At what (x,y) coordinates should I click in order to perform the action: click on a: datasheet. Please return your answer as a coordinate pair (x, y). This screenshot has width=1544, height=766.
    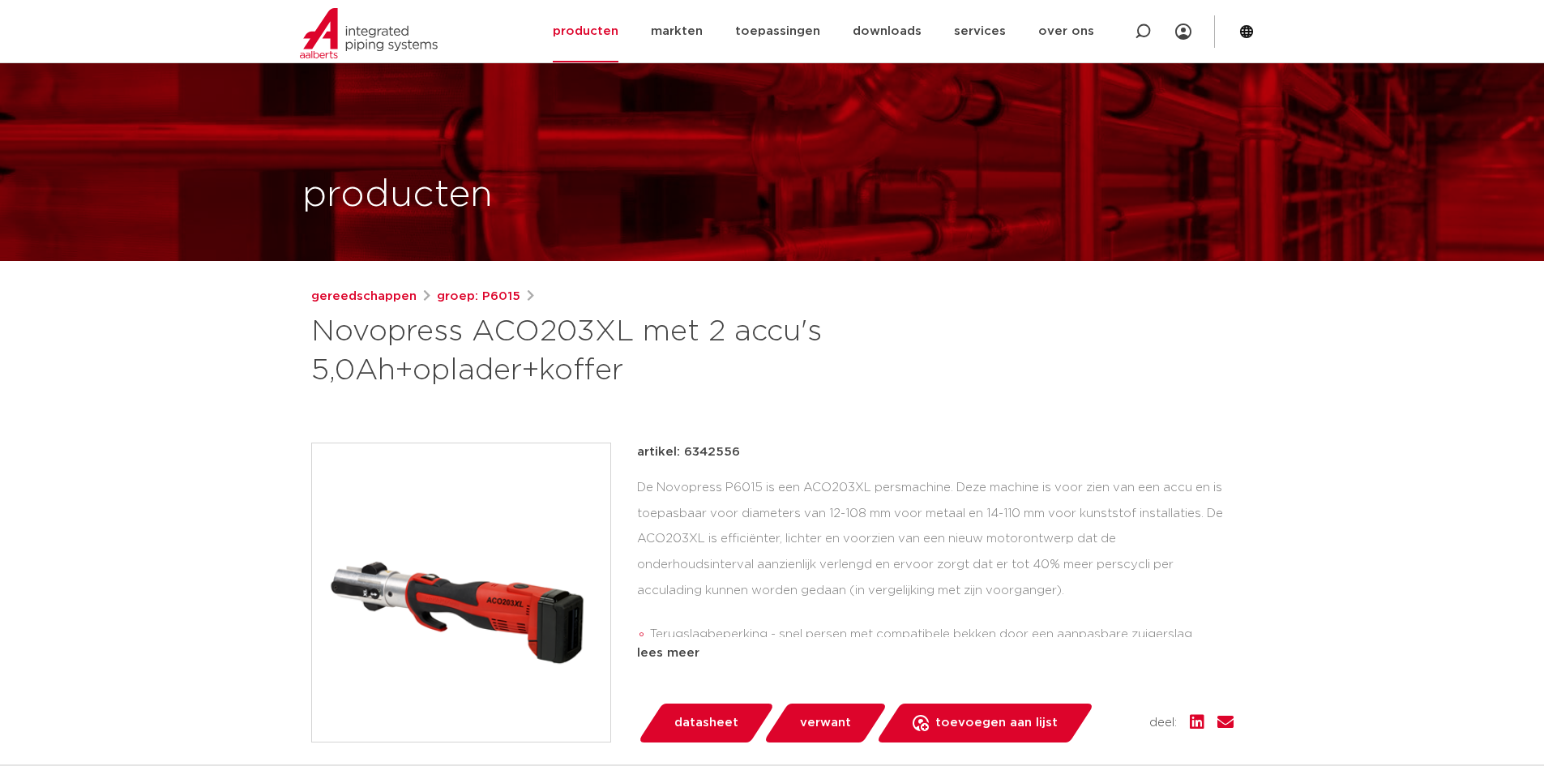
    Looking at the image, I should click on (706, 723).